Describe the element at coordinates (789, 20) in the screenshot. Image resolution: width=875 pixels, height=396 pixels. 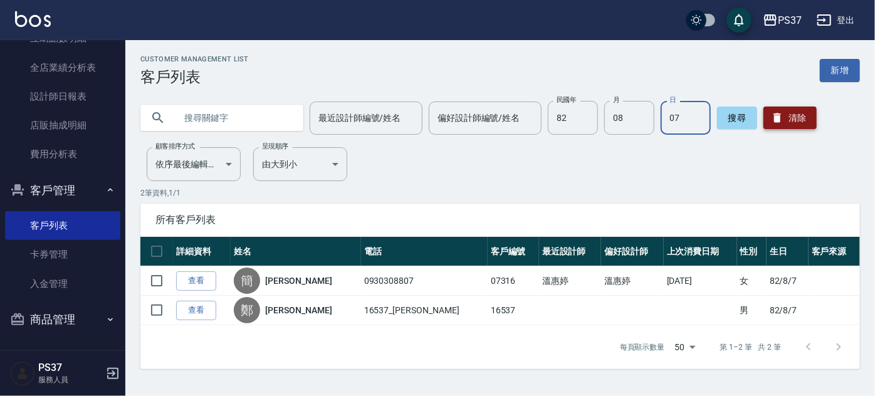
I see `div: PS37` at that location.